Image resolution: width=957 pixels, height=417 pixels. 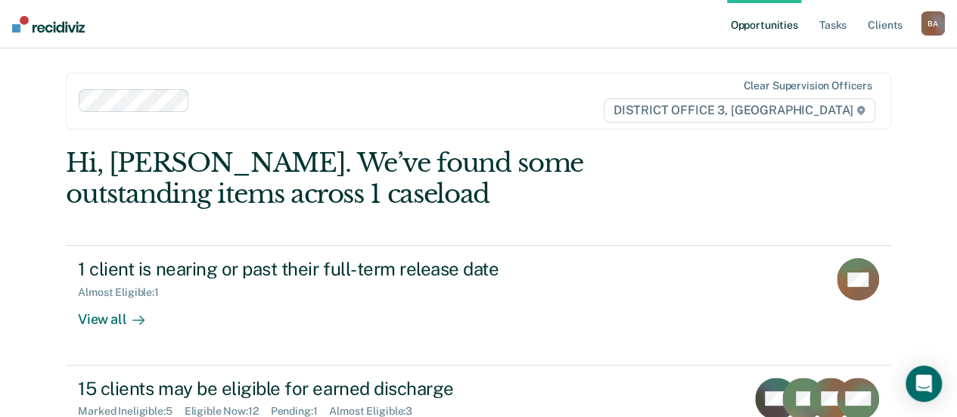 What do you see at coordinates (120, 313) in the screenshot?
I see `div: View all` at bounding box center [120, 313].